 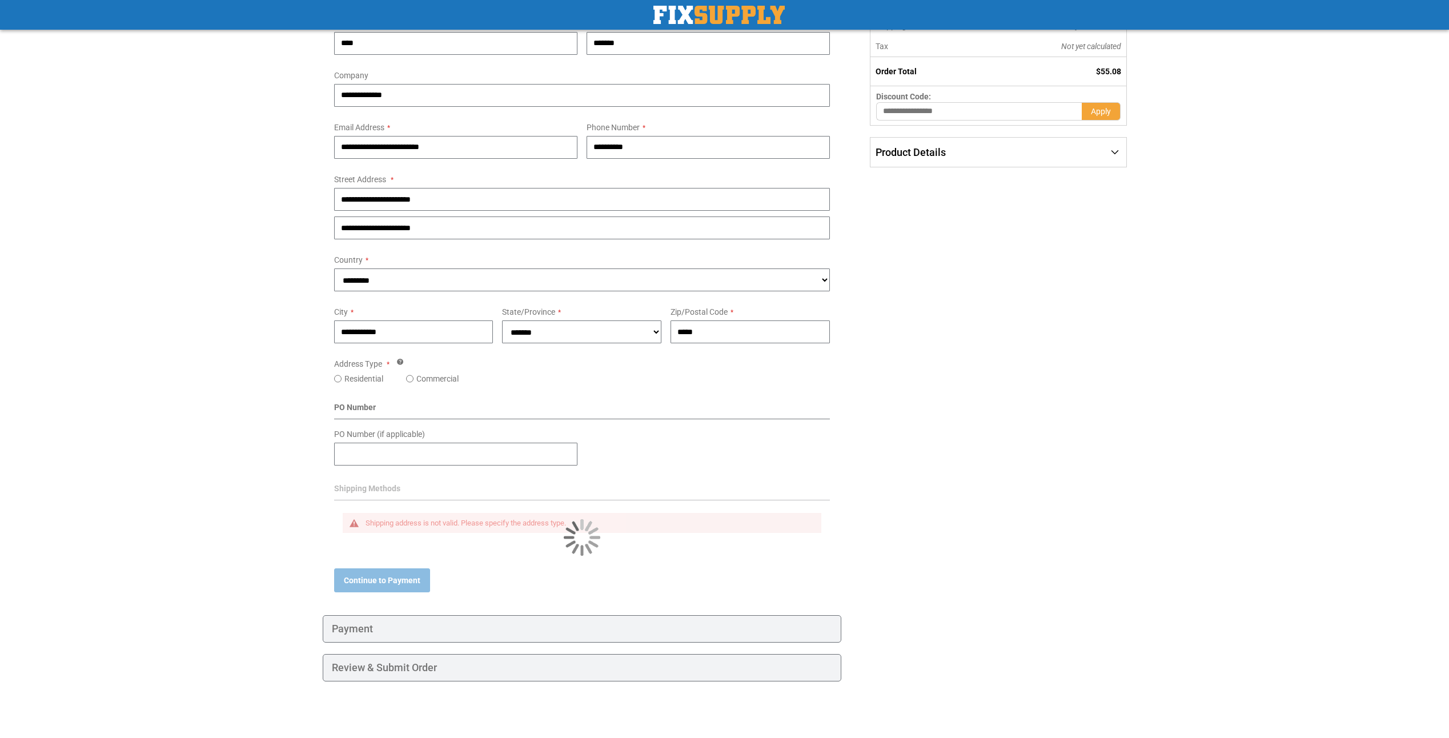 I want to click on span: Shipping, so click(x=891, y=26).